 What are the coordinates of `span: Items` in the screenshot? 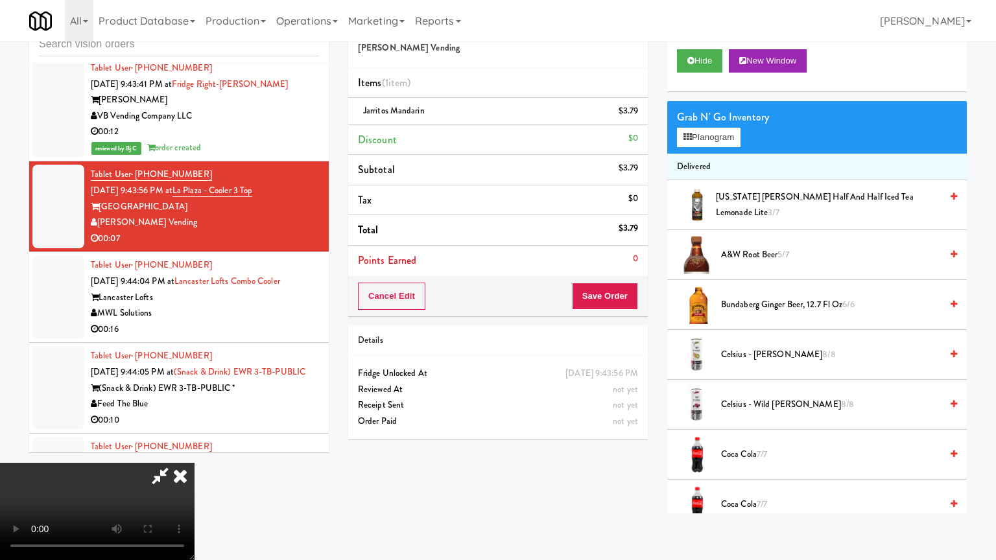 It's located at (384, 82).